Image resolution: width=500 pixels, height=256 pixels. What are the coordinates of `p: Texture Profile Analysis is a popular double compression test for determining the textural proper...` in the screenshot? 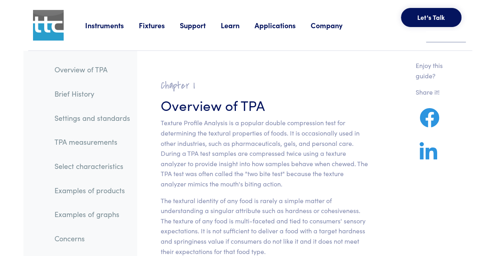 It's located at (264, 153).